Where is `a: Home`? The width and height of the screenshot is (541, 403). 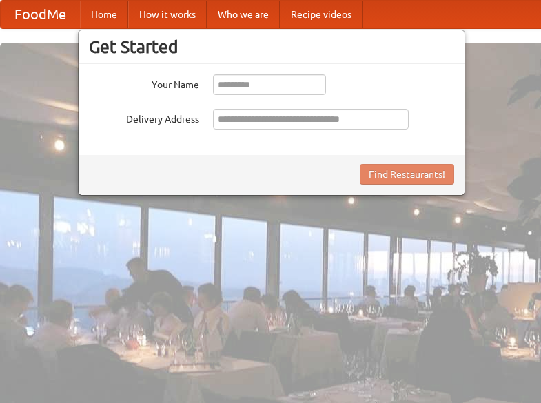 a: Home is located at coordinates (104, 14).